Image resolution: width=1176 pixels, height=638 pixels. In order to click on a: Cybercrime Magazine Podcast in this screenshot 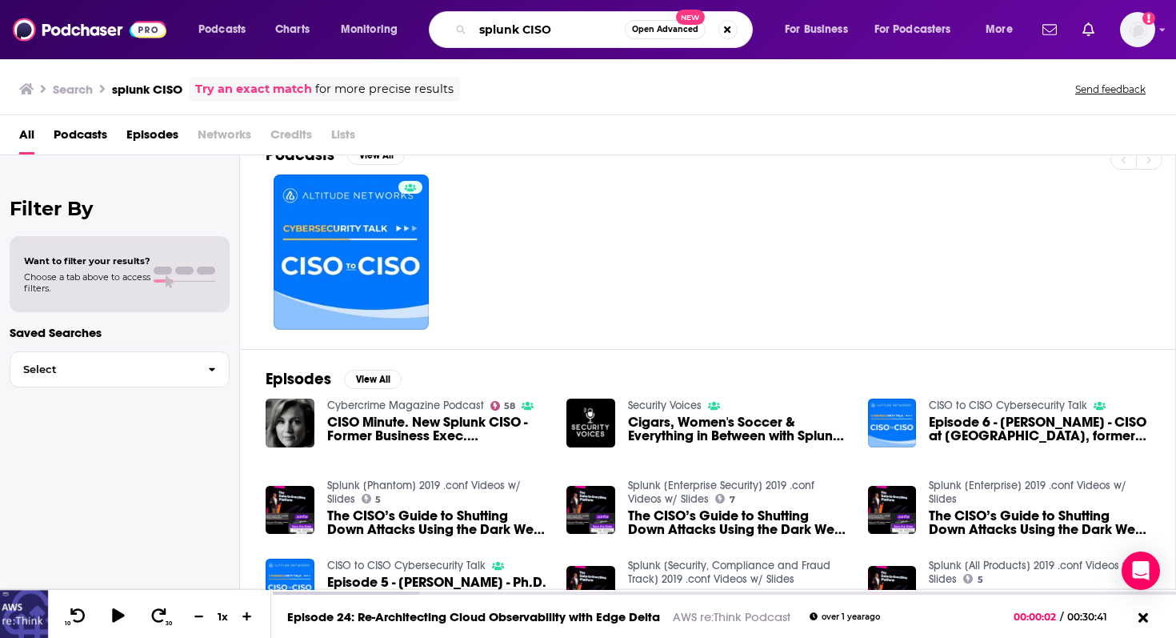, I will do `click(406, 405)`.